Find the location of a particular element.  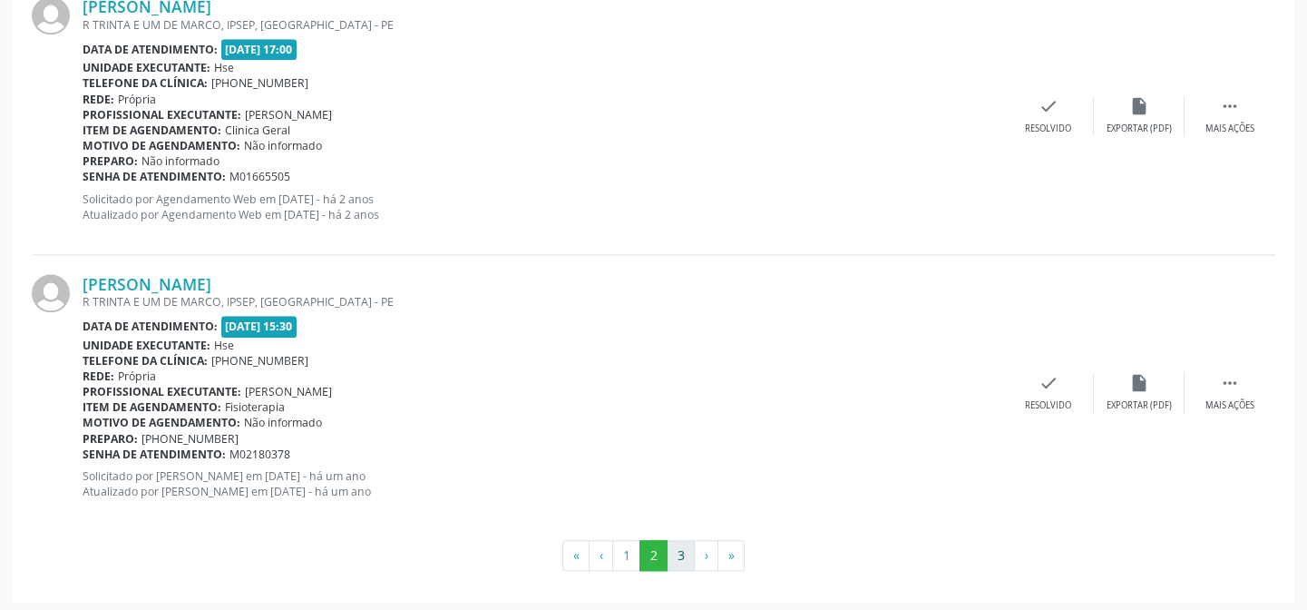

button: Go to page 3 is located at coordinates (680, 555).